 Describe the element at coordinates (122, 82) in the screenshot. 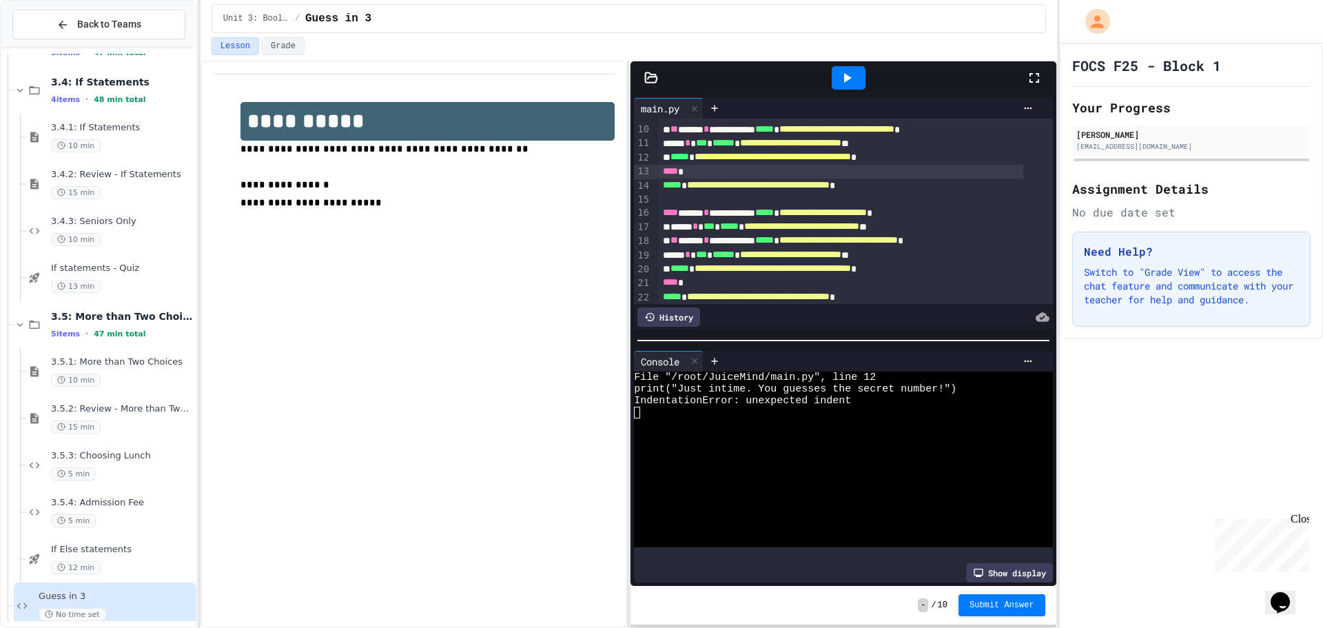

I see `span: 3.4: If Statements` at that location.